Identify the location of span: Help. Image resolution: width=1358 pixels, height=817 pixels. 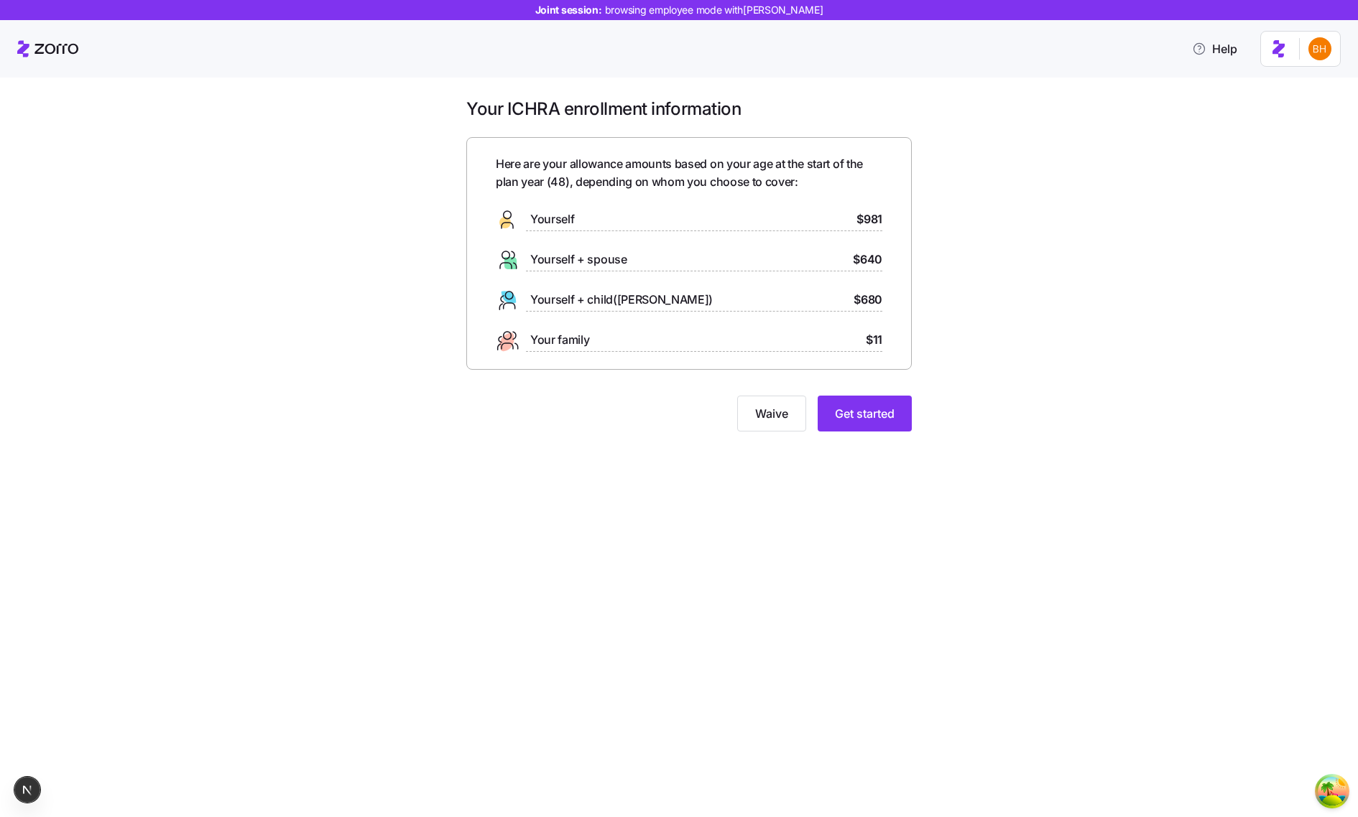
(1214, 49).